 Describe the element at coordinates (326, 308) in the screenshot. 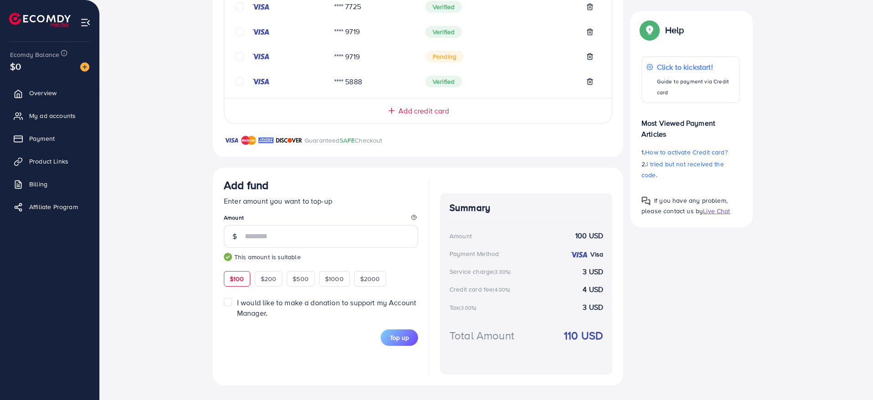

I see `span: I would like to make a donation to support my Account Manager.` at that location.